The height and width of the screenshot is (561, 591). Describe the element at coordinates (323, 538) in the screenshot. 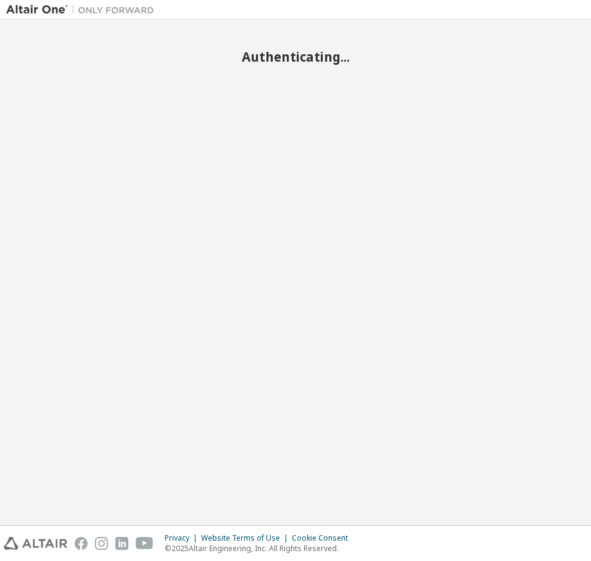

I see `div: Cookie Consent` at that location.